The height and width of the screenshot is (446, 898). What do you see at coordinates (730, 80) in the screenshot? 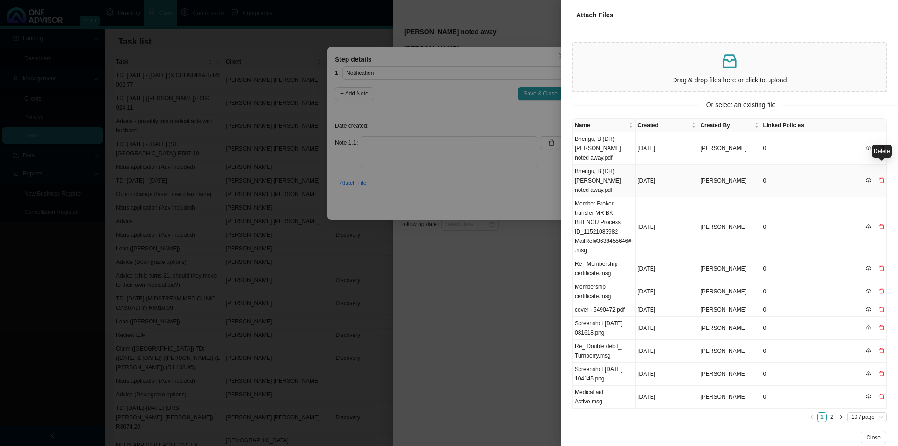
I see `p: Drag & drop files here or click to upload` at bounding box center [730, 80].